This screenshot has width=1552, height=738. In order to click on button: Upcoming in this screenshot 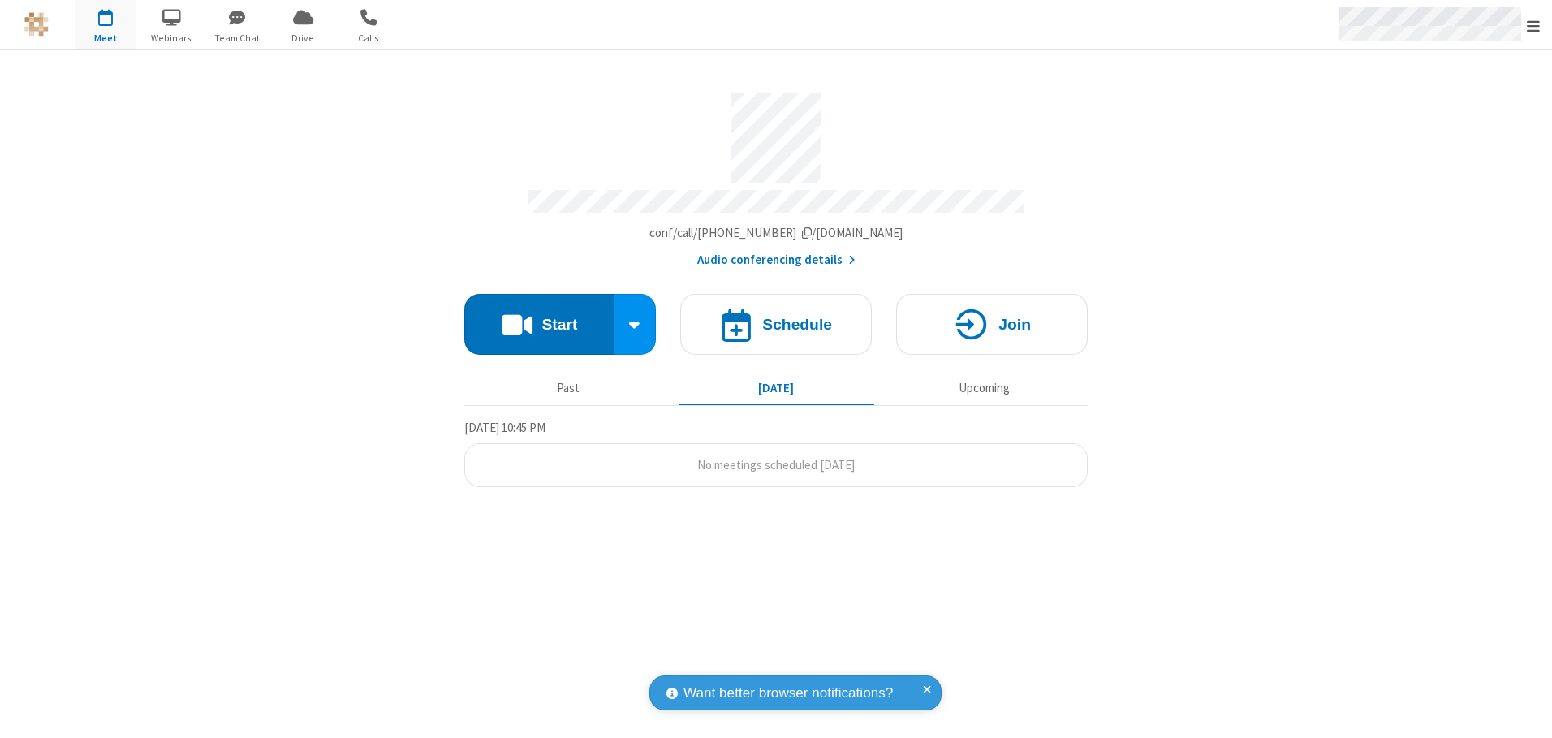, I will do `click(984, 388)`.